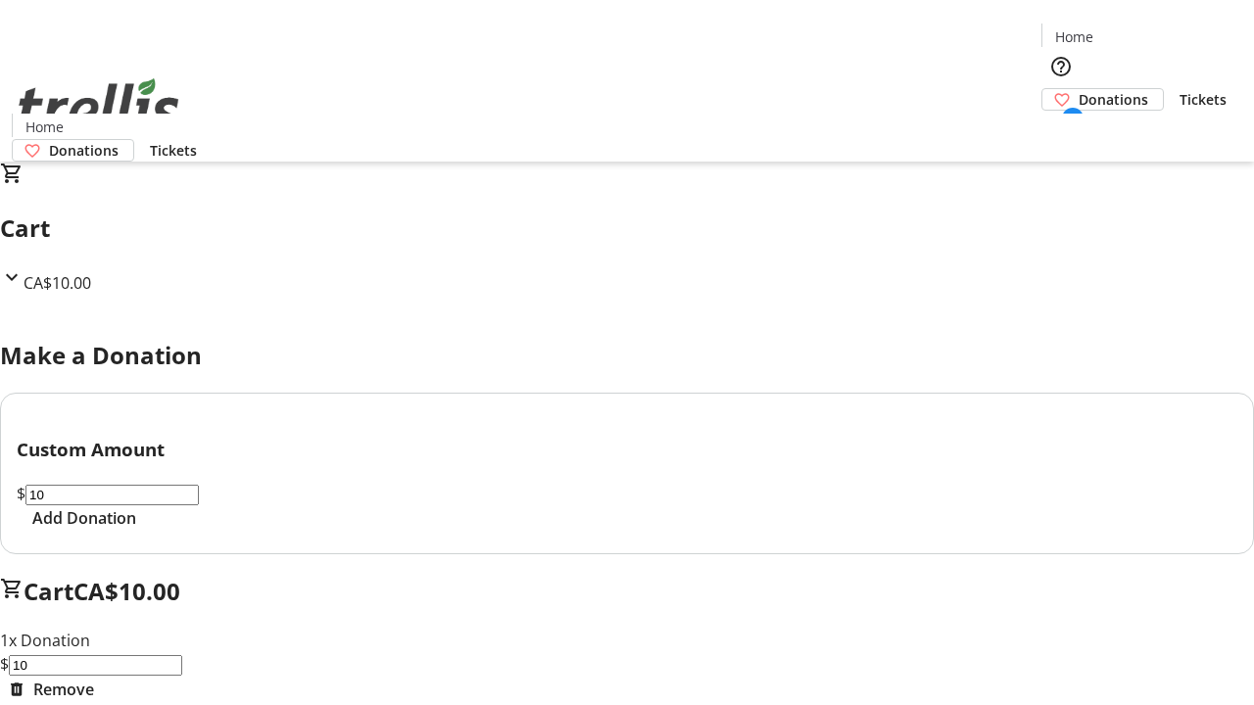 This screenshot has width=1254, height=705. Describe the element at coordinates (1061, 67) in the screenshot. I see `button: Help` at that location.